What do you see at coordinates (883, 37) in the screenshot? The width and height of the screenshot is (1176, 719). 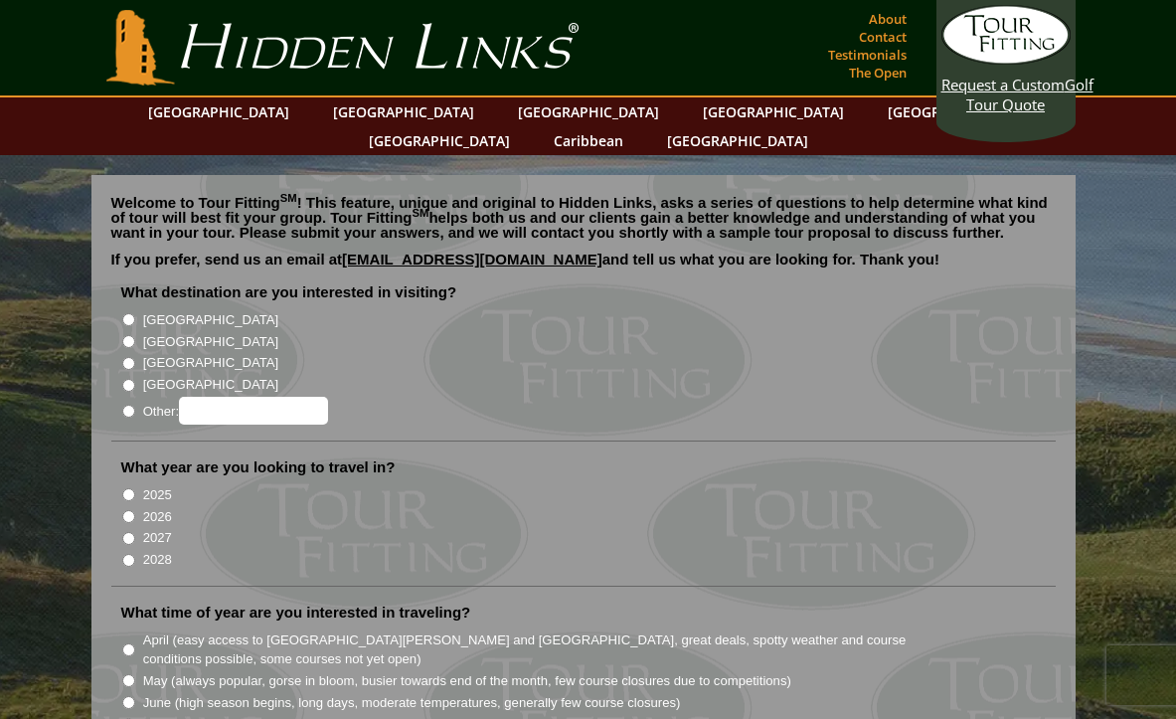 I see `a: Contact` at bounding box center [883, 37].